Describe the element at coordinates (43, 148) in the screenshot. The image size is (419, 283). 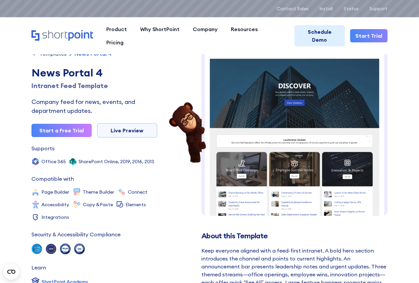
I see `div: Supports` at that location.